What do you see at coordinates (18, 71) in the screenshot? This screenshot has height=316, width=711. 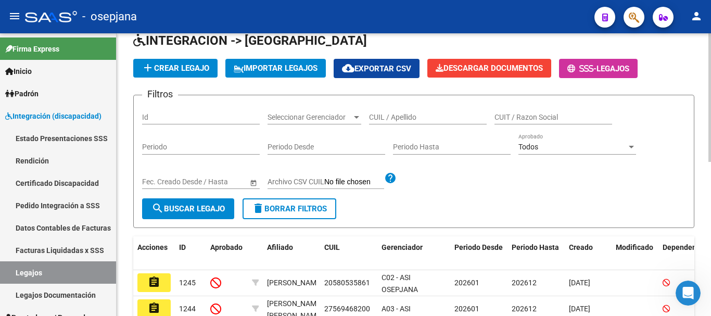 I see `span: Inicio` at bounding box center [18, 71].